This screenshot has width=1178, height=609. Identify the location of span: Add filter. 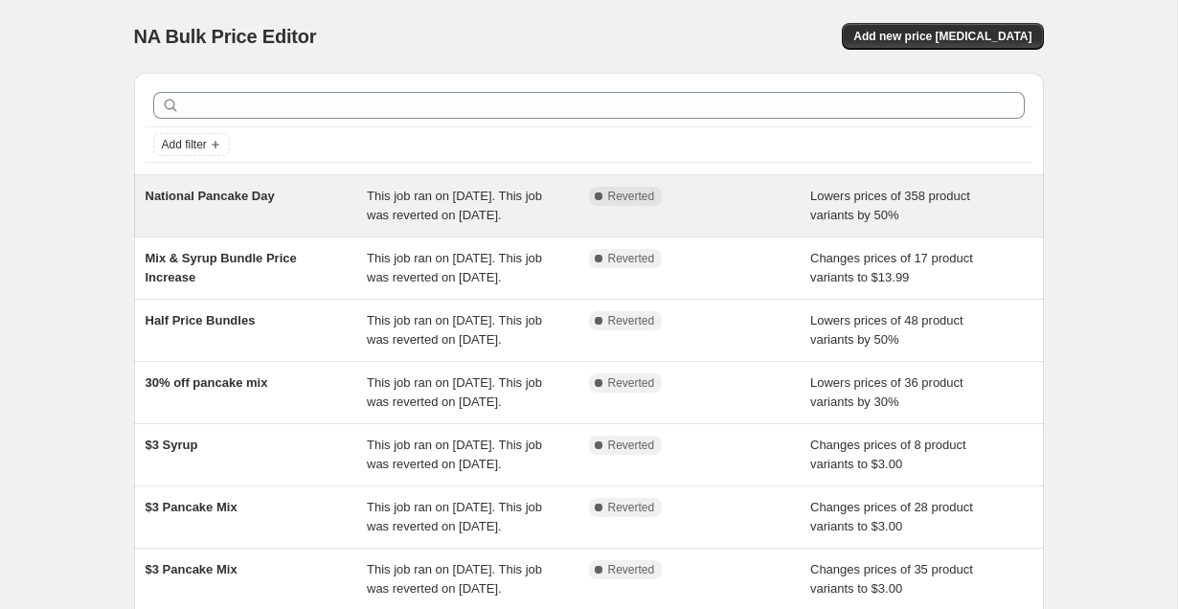
(184, 145).